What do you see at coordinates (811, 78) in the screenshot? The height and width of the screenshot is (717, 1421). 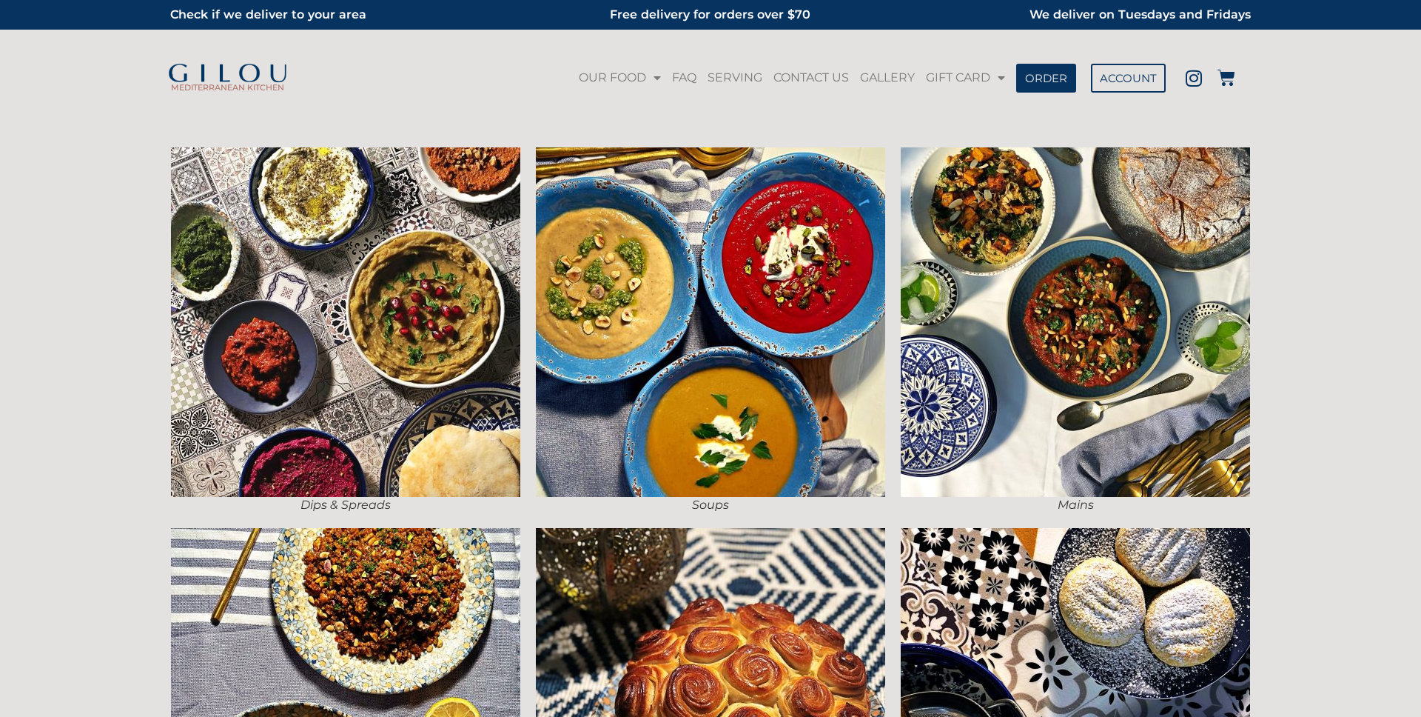 I see `a: CONTACT US` at bounding box center [811, 78].